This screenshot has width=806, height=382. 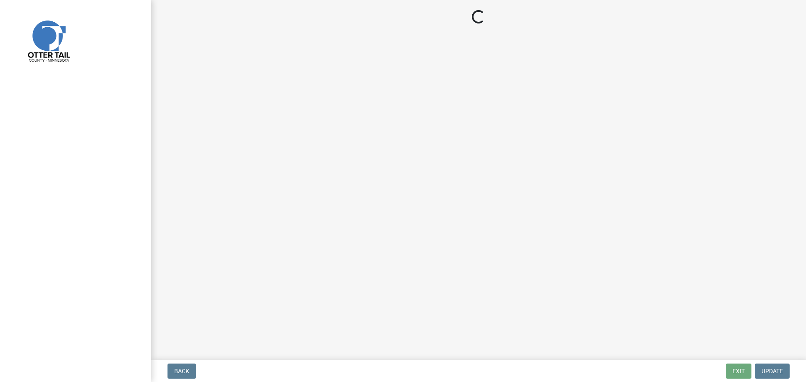 What do you see at coordinates (48, 40) in the screenshot?
I see `img: Otter Tail County, Minnesota` at bounding box center [48, 40].